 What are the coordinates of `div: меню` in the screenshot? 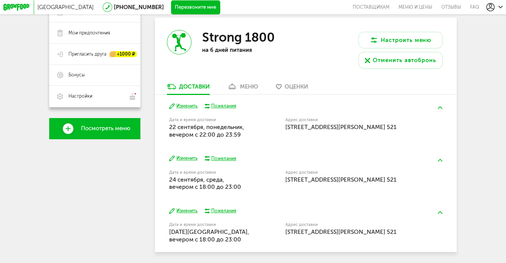 It's located at (249, 87).